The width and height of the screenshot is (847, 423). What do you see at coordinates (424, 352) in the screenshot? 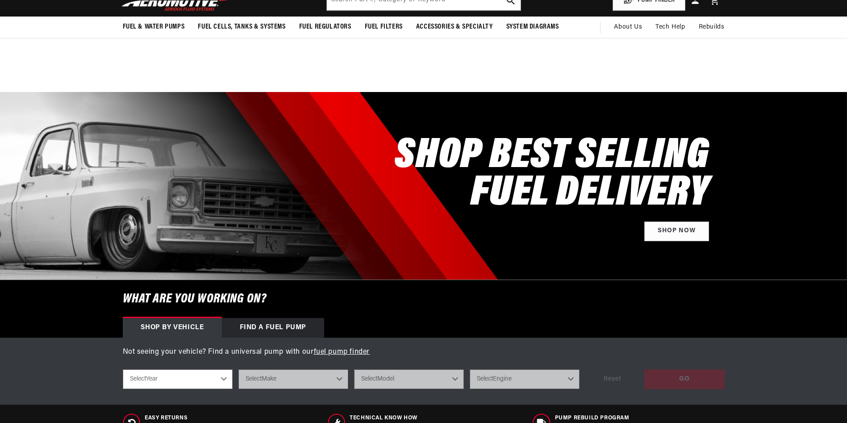
I see `p: Not seeing your vehicle? Find a universal pump with our` at bounding box center [424, 352].